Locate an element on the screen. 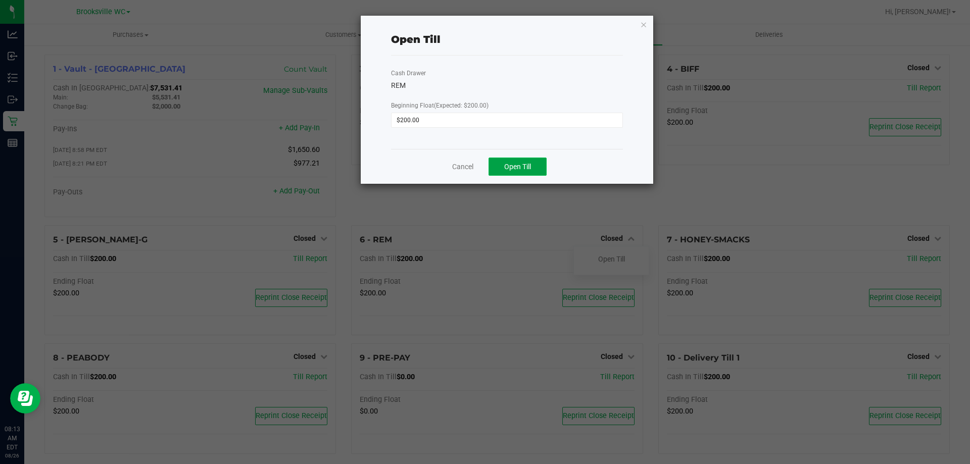 This screenshot has height=464, width=970. button: Open Till is located at coordinates (517, 167).